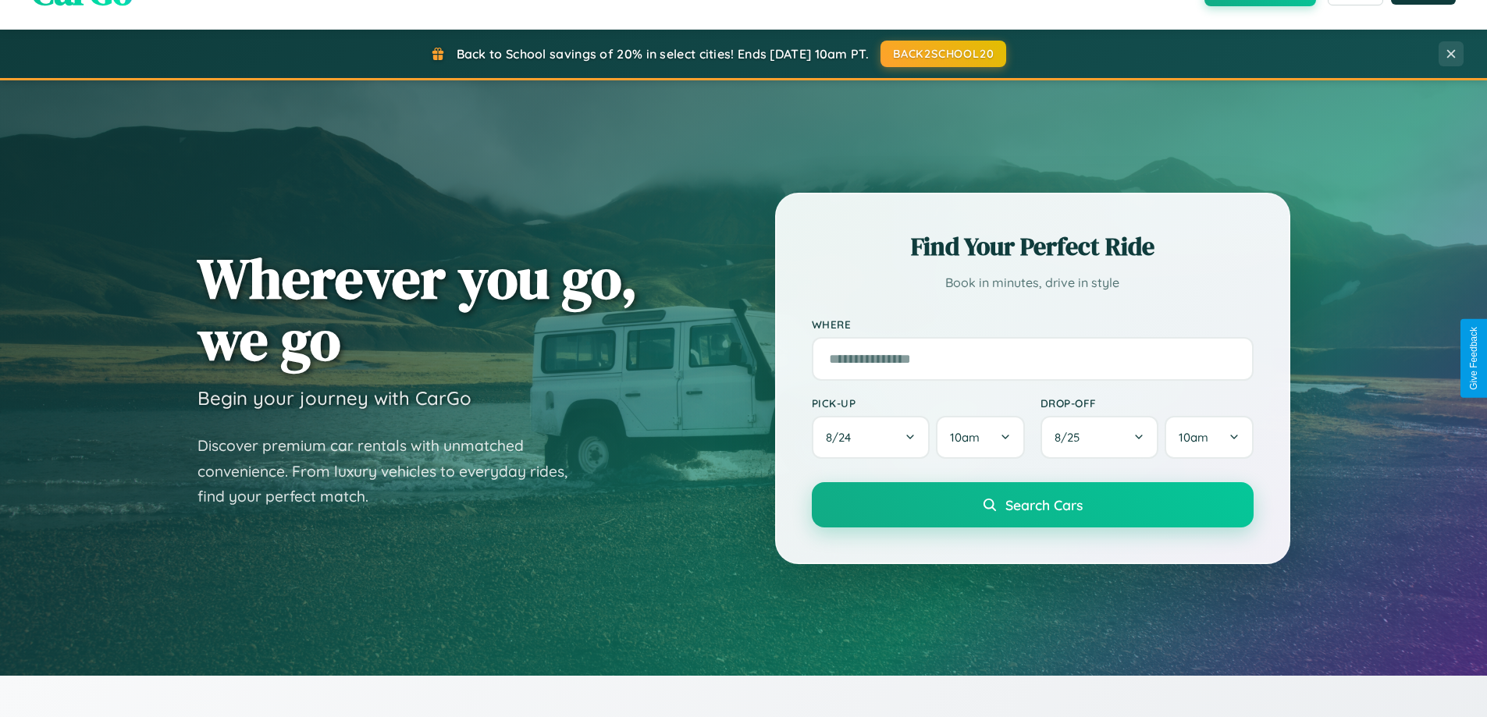  I want to click on span: Search Cars, so click(1043, 505).